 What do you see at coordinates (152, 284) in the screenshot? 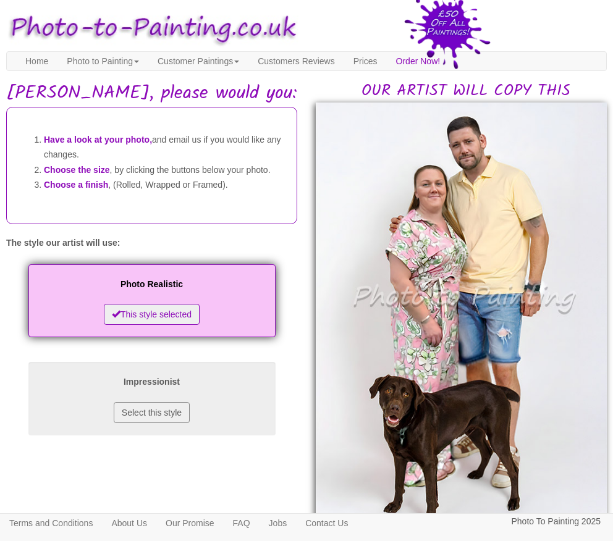
I see `p: Photo Realistic` at bounding box center [152, 284].